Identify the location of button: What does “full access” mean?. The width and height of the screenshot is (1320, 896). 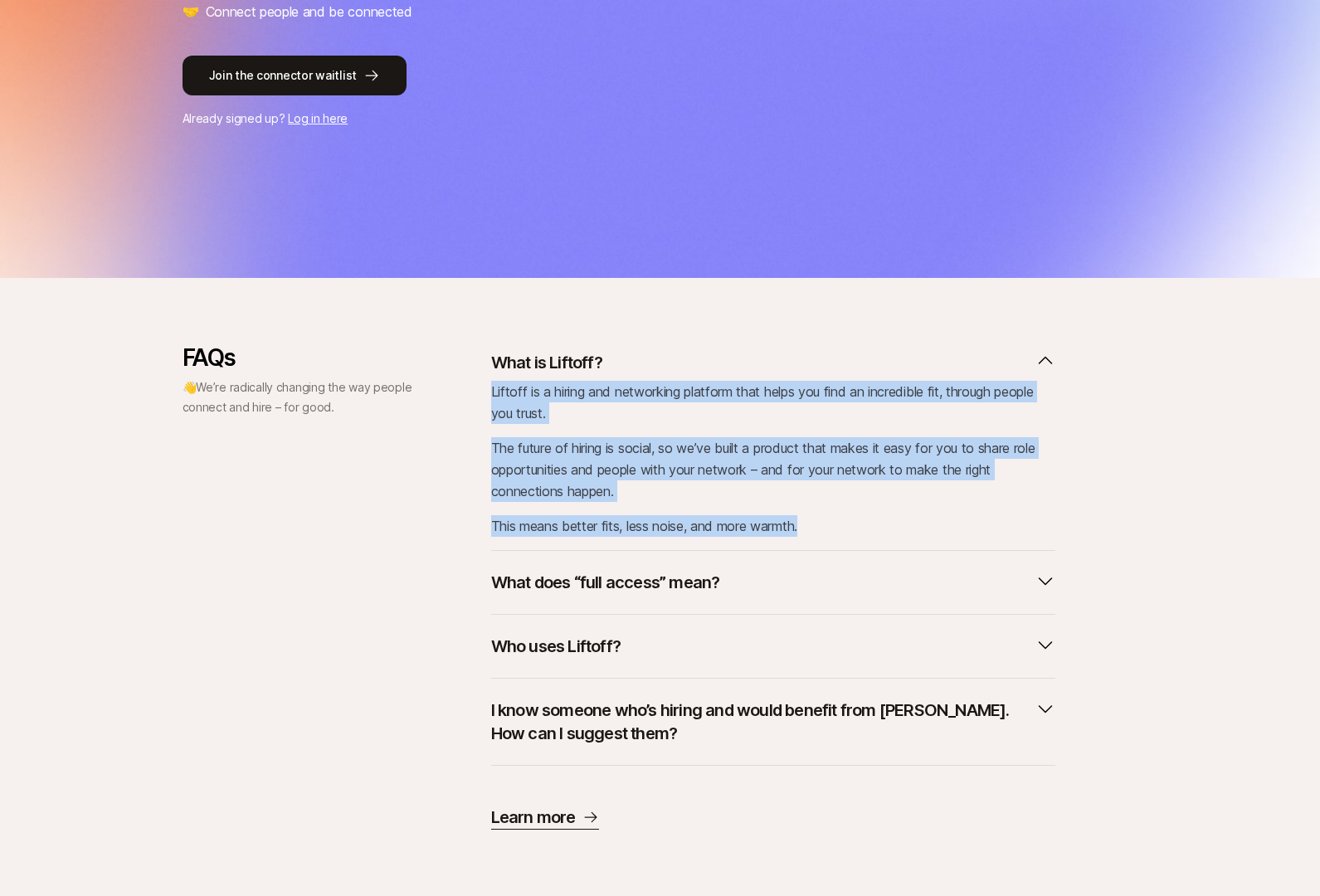
(773, 583).